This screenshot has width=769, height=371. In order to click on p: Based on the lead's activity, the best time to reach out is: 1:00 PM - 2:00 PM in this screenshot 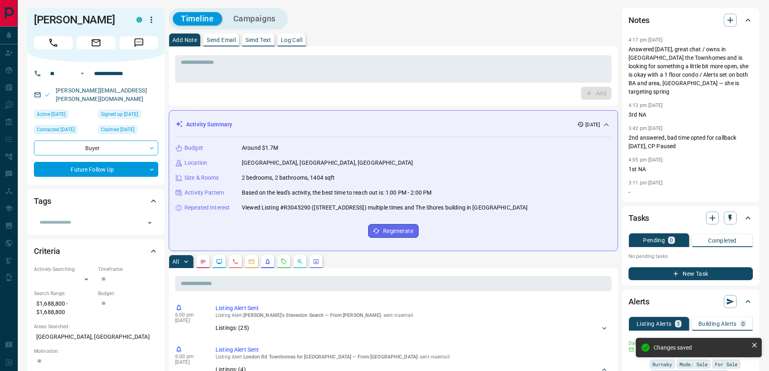, I will do `click(337, 193)`.